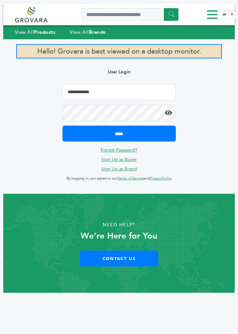 The height and width of the screenshot is (334, 238). Describe the element at coordinates (131, 178) in the screenshot. I see `a: Terms of Service` at that location.